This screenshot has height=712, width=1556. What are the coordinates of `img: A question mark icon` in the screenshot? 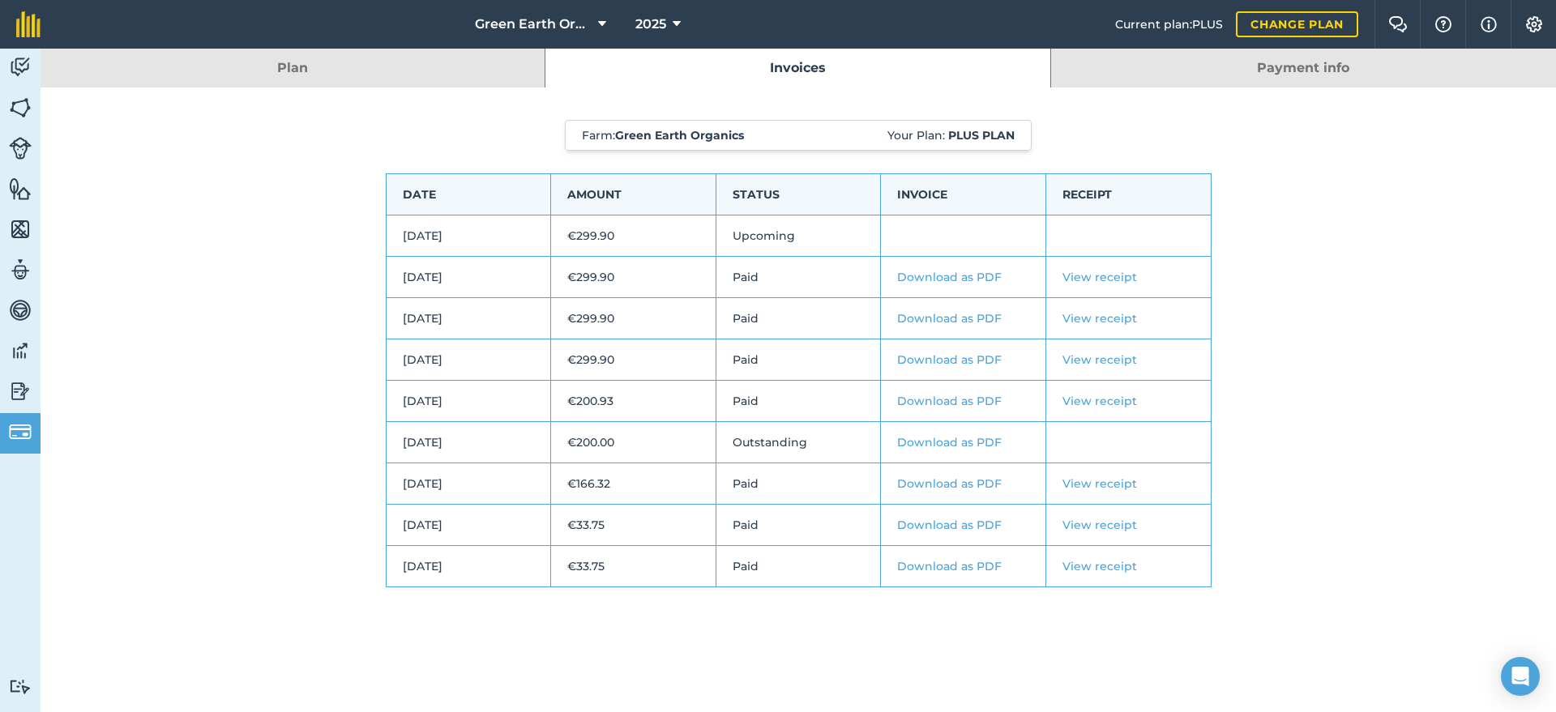 It's located at (1444, 24).